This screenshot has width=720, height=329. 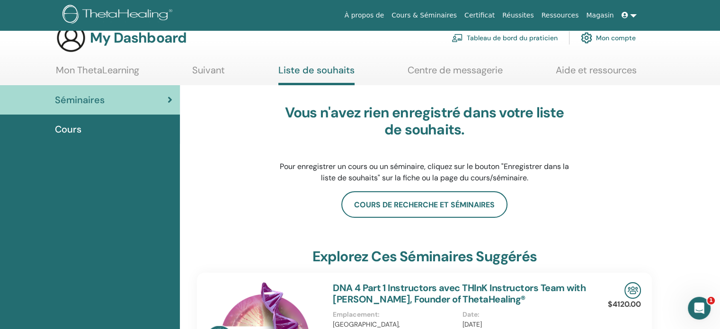 I want to click on img: In-Person Seminar, so click(x=632, y=290).